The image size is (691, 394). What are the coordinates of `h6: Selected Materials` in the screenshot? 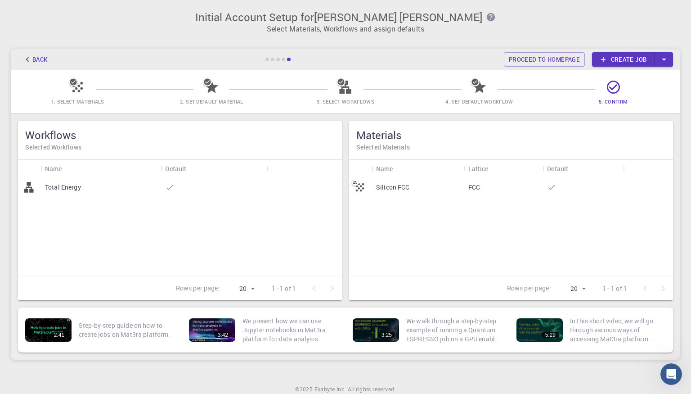 It's located at (511, 147).